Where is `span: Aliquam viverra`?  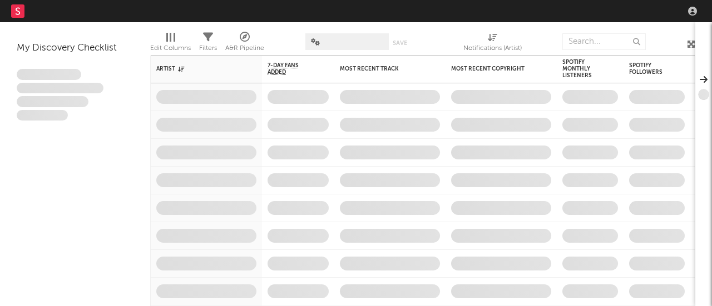
span: Aliquam viverra is located at coordinates (42, 116).